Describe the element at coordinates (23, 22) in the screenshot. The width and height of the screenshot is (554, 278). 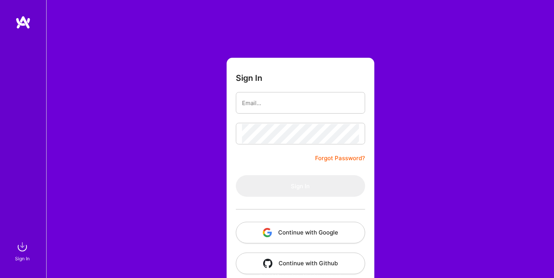
I see `img: logo` at that location.